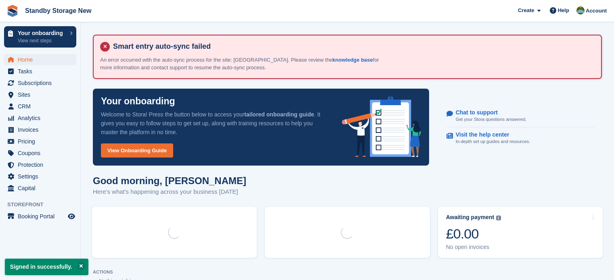 The height and width of the screenshot is (280, 614). What do you see at coordinates (42, 142) in the screenshot?
I see `span: Pricing` at bounding box center [42, 142].